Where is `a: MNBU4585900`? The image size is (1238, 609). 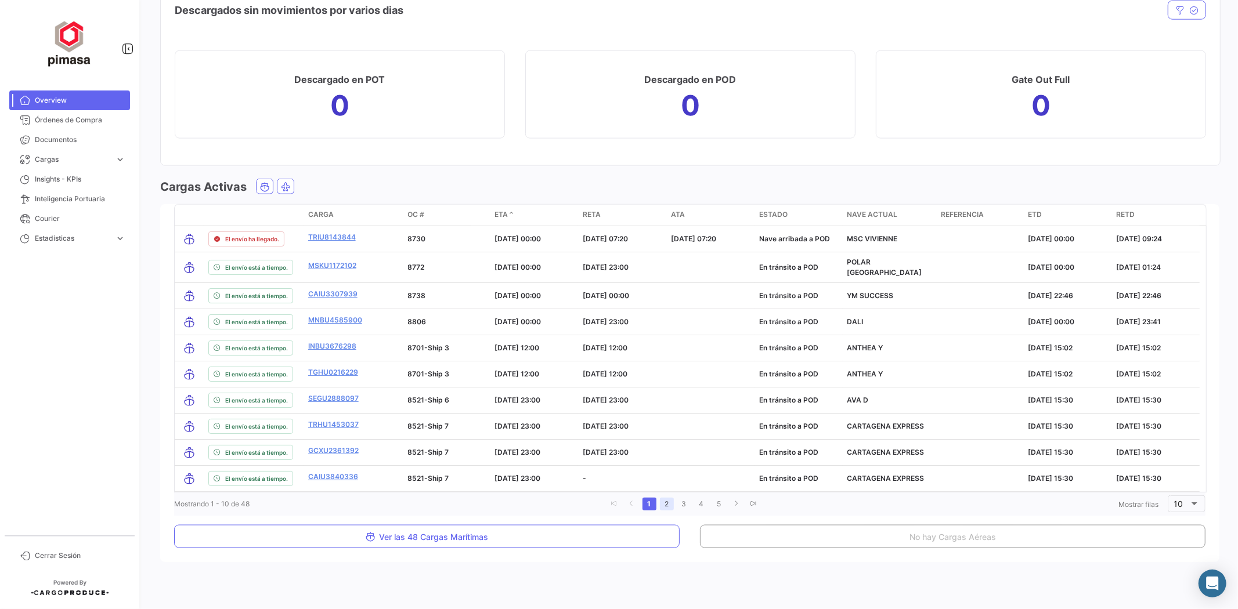
a: MNBU4585900 is located at coordinates (335, 320).